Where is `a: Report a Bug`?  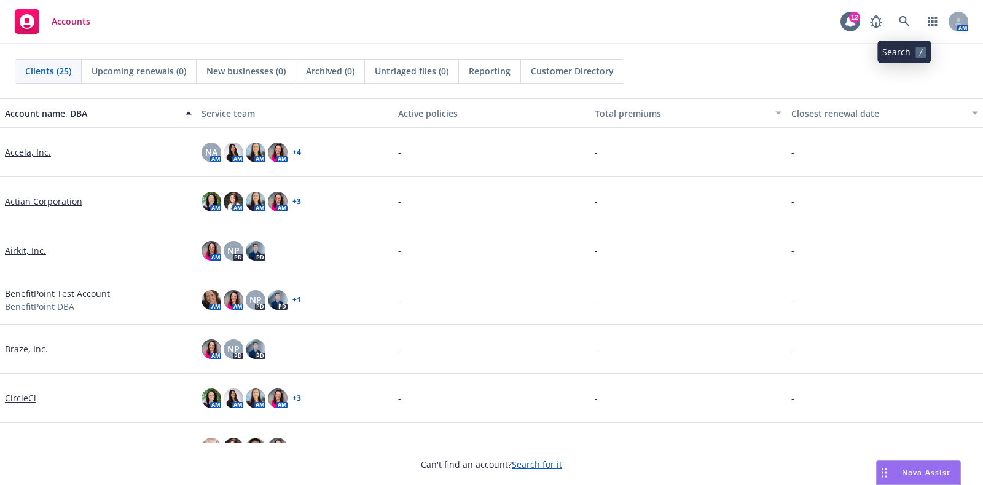
a: Report a Bug is located at coordinates (876, 21).